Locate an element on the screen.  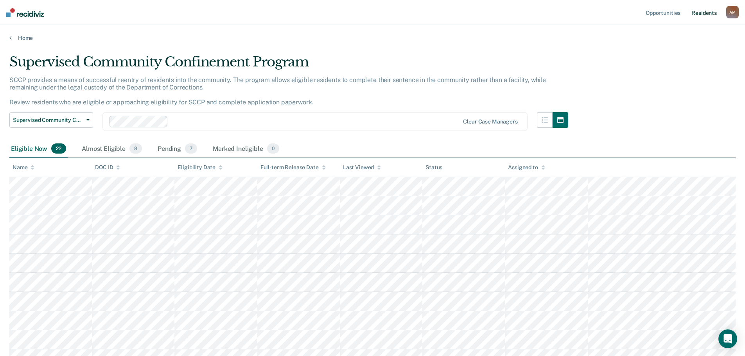
span: 8 is located at coordinates (136, 149).